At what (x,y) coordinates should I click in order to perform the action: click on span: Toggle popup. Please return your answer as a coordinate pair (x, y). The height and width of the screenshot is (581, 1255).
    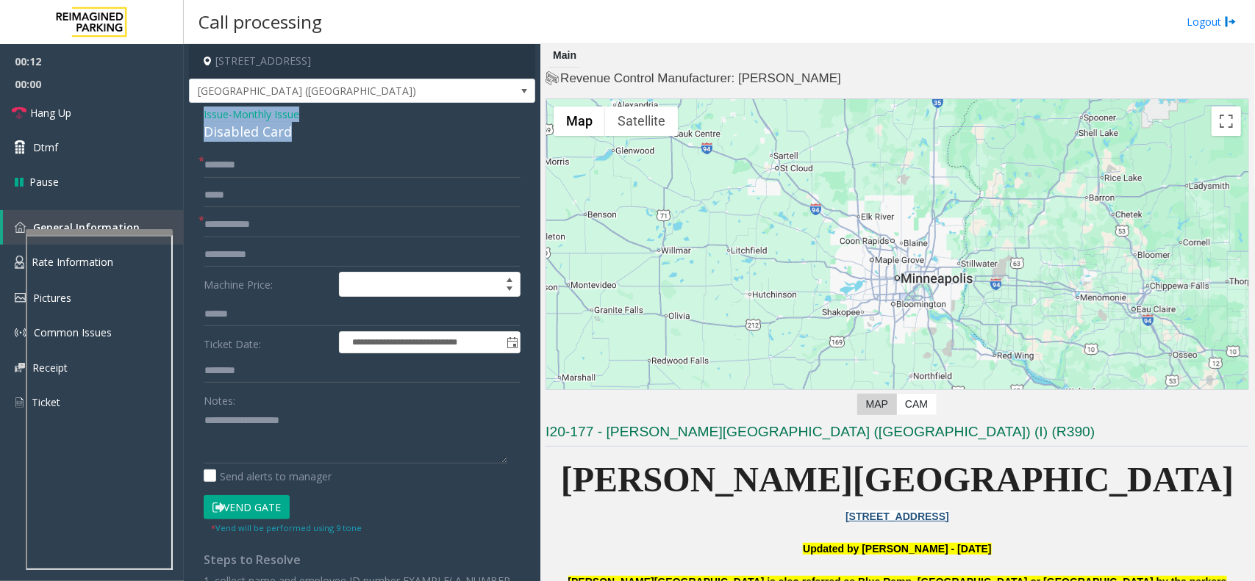
    Looking at the image, I should click on (512, 343).